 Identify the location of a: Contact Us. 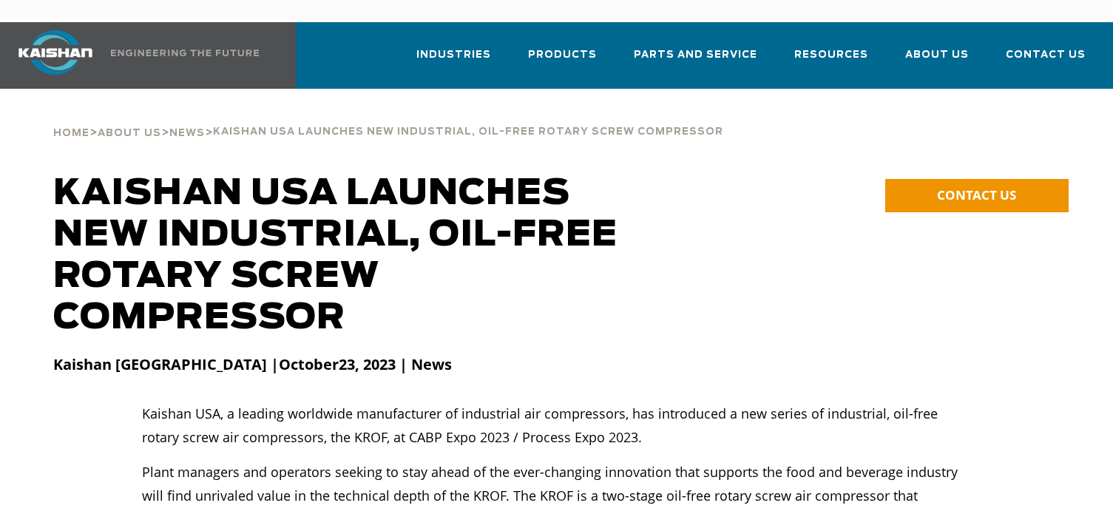
(1046, 61).